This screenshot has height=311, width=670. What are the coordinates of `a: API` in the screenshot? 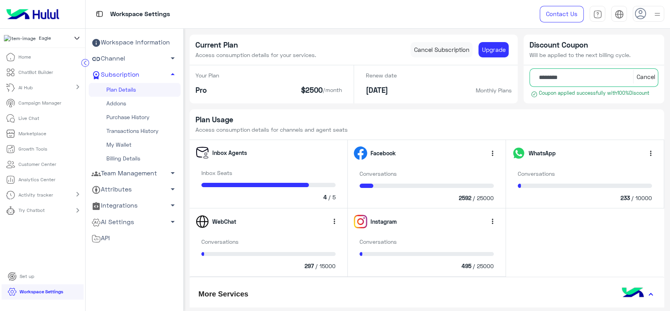 It's located at (135, 238).